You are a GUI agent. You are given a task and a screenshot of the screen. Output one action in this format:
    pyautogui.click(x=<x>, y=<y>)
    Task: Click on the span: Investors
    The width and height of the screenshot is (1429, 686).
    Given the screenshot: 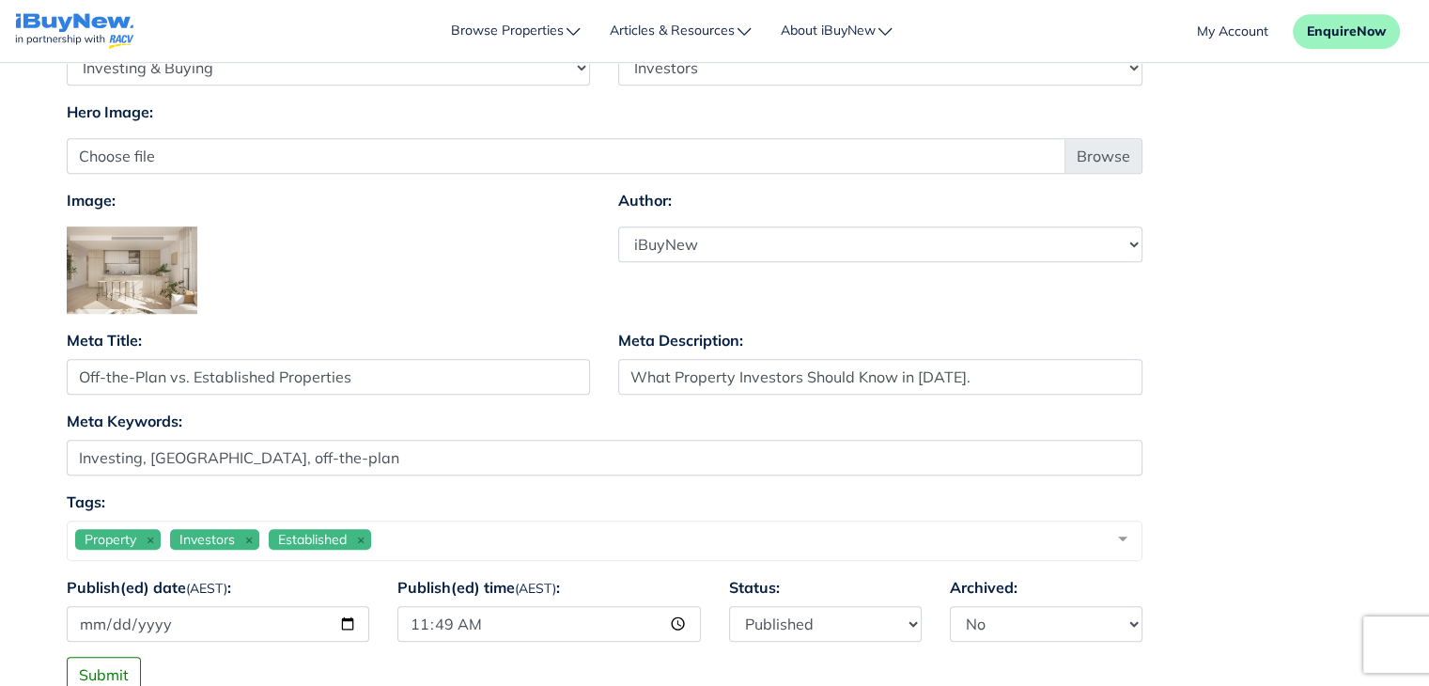 What is the action you would take?
    pyautogui.click(x=207, y=539)
    